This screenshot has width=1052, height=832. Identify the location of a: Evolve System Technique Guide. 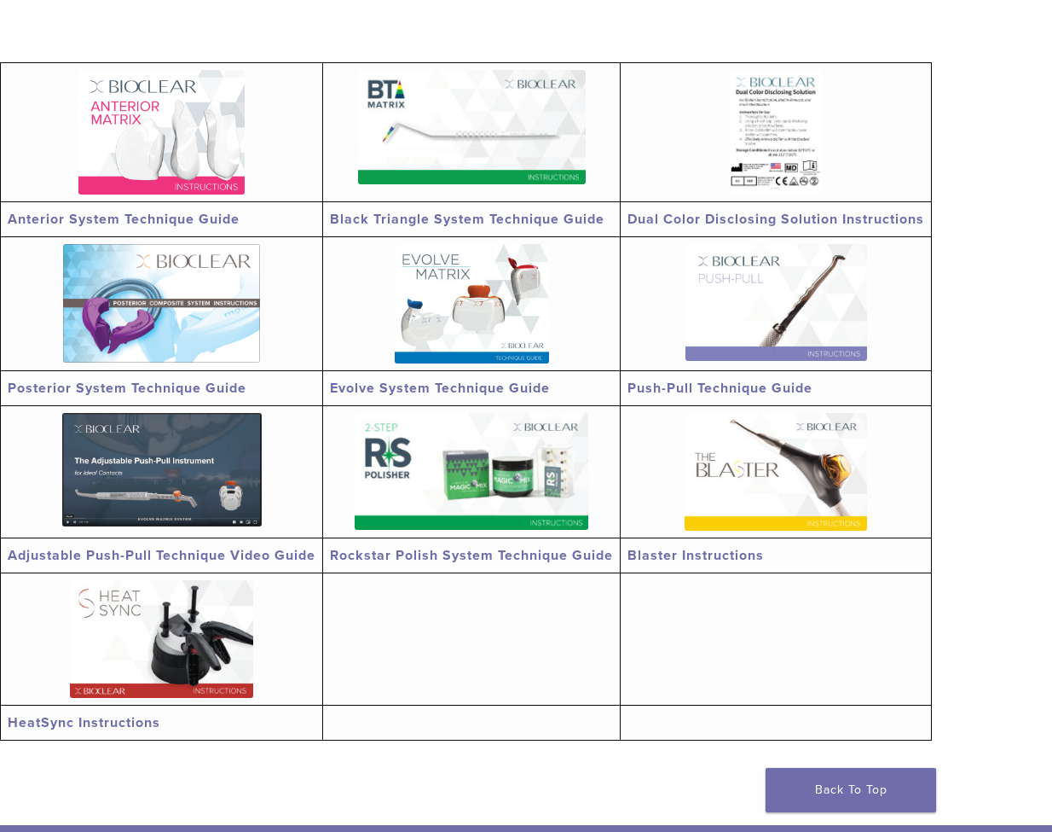
(440, 388).